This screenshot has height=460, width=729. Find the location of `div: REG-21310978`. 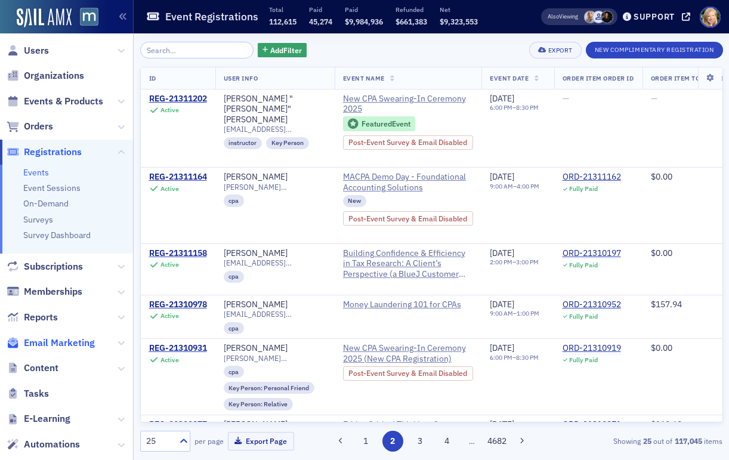

div: REG-21310978 is located at coordinates (178, 305).